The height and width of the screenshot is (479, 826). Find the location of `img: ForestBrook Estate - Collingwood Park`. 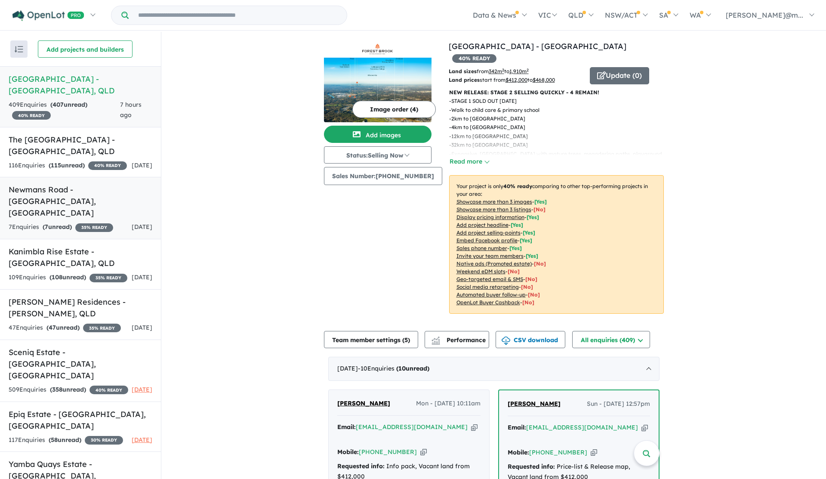

img: ForestBrook Estate - Collingwood Park is located at coordinates (378, 90).